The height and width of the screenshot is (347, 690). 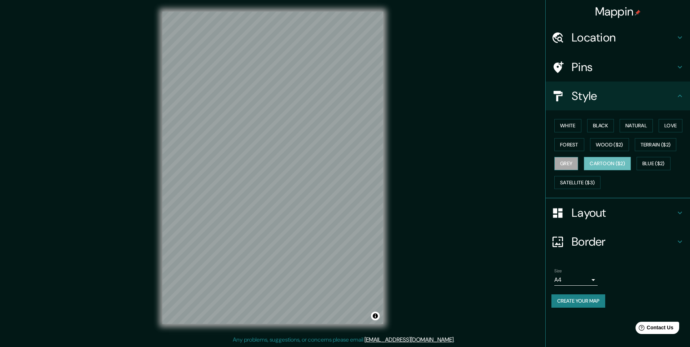 I want to click on button: Natural, so click(x=636, y=125).